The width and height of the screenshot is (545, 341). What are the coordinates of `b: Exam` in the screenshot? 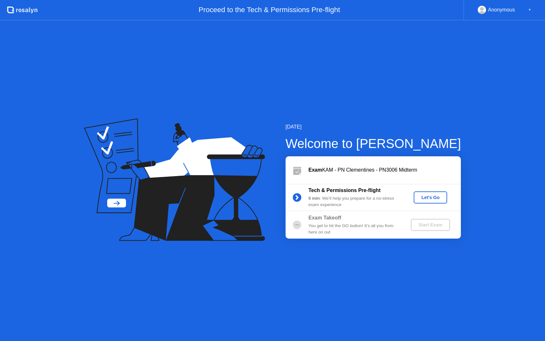 It's located at (315, 170).